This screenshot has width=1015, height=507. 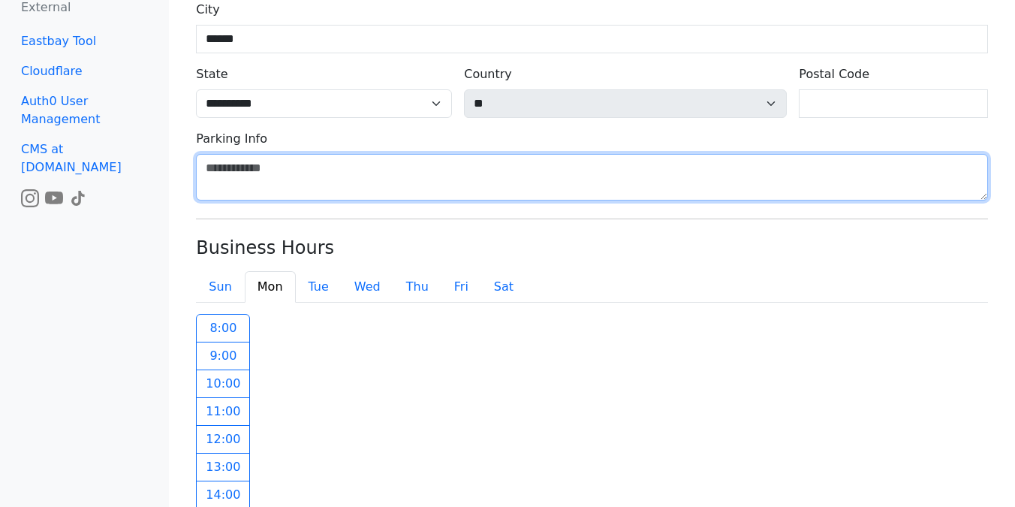 What do you see at coordinates (84, 41) in the screenshot?
I see `a: Eastbay Tool` at bounding box center [84, 41].